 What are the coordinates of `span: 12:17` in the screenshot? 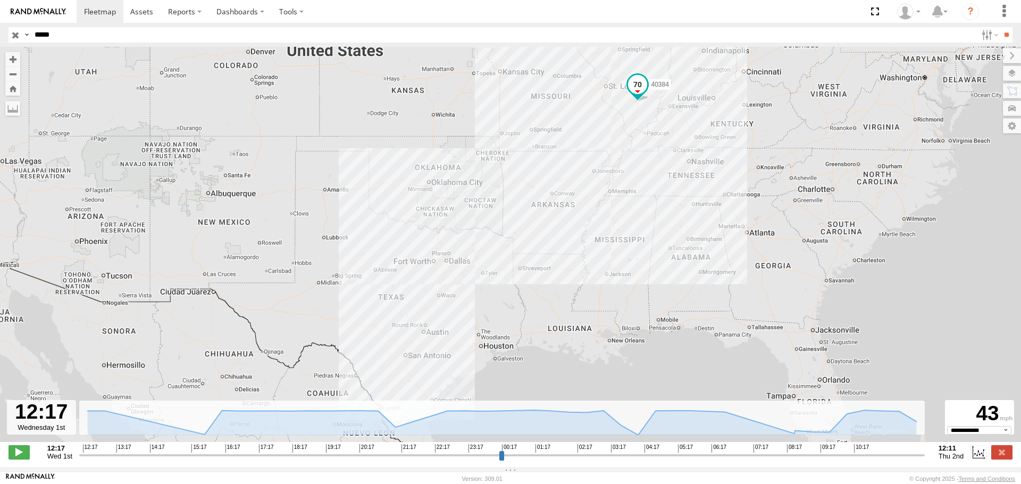 It's located at (90, 449).